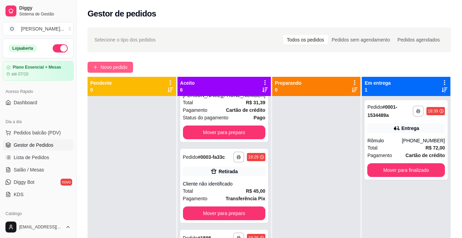  What do you see at coordinates (60, 48) in the screenshot?
I see `button: Alterar Status` at bounding box center [60, 48].